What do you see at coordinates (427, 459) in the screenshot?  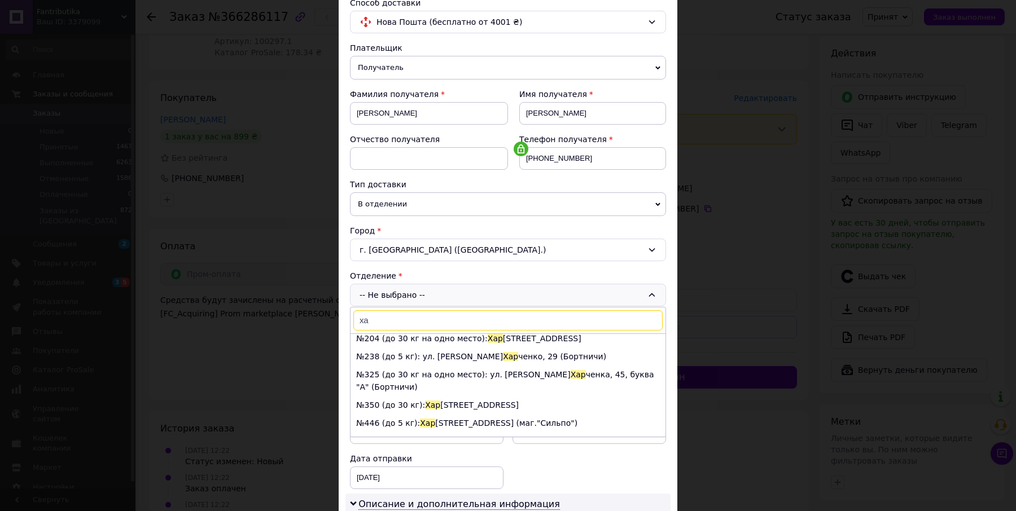 I see `div: Дата отправки` at bounding box center [427, 459].